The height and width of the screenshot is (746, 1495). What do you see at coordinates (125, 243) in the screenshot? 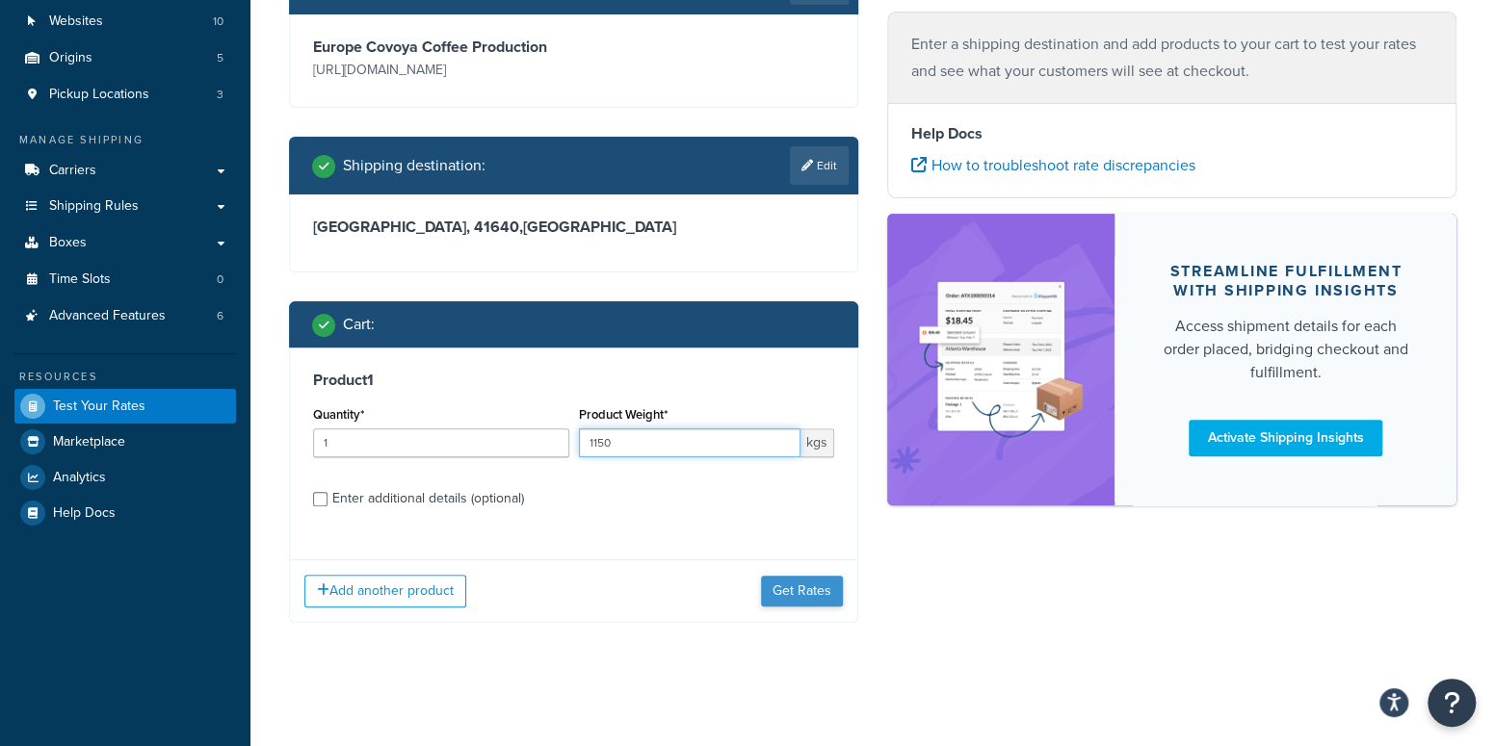
I see `li: Boxes` at bounding box center [125, 243].